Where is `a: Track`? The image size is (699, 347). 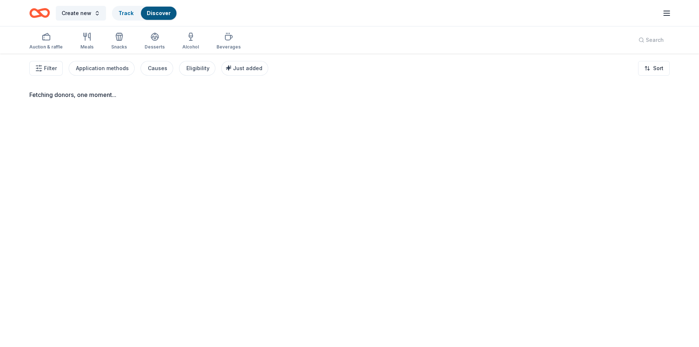
a: Track is located at coordinates (126, 13).